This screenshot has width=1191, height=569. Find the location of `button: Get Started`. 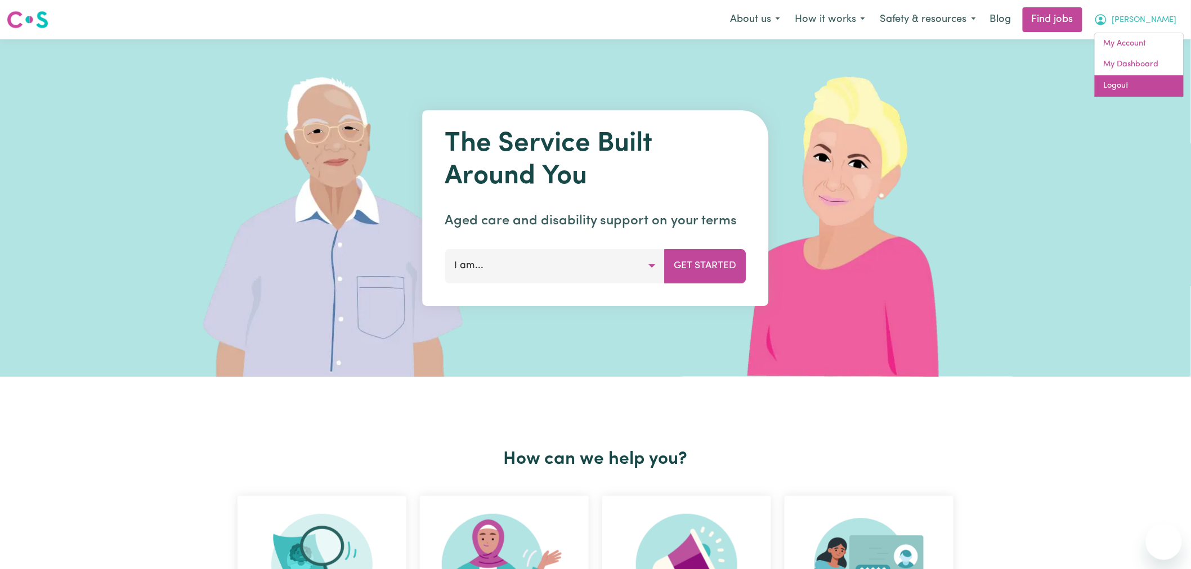

button: Get Started is located at coordinates (705, 266).